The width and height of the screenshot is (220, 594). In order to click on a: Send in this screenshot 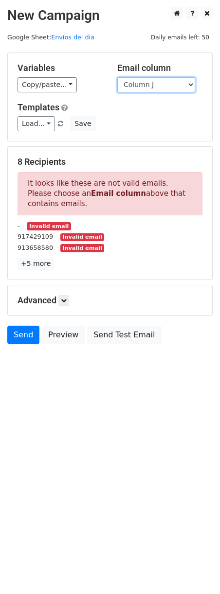, I will do `click(23, 335)`.